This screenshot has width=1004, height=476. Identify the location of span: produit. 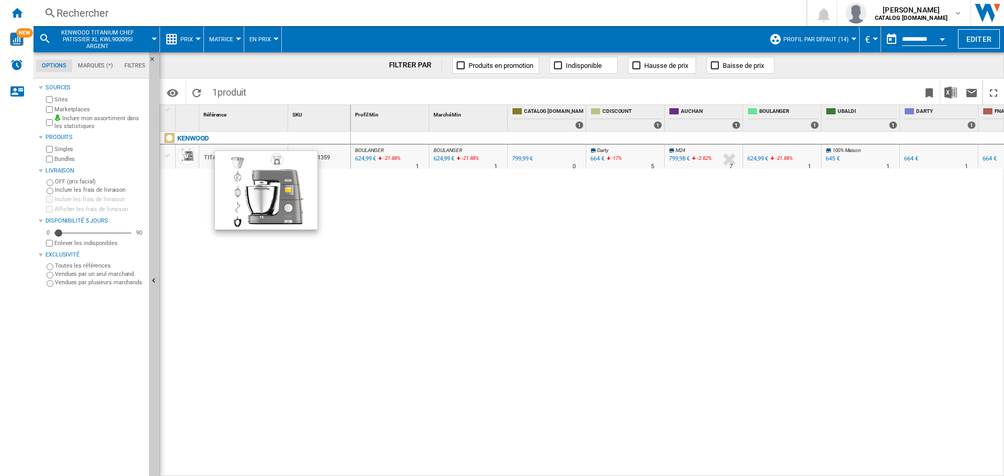
(232, 92).